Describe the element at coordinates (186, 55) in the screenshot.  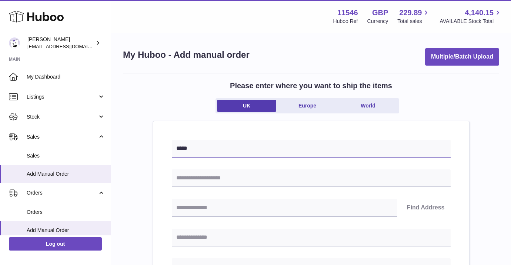
I see `h1: My Huboo - Add manual order` at that location.